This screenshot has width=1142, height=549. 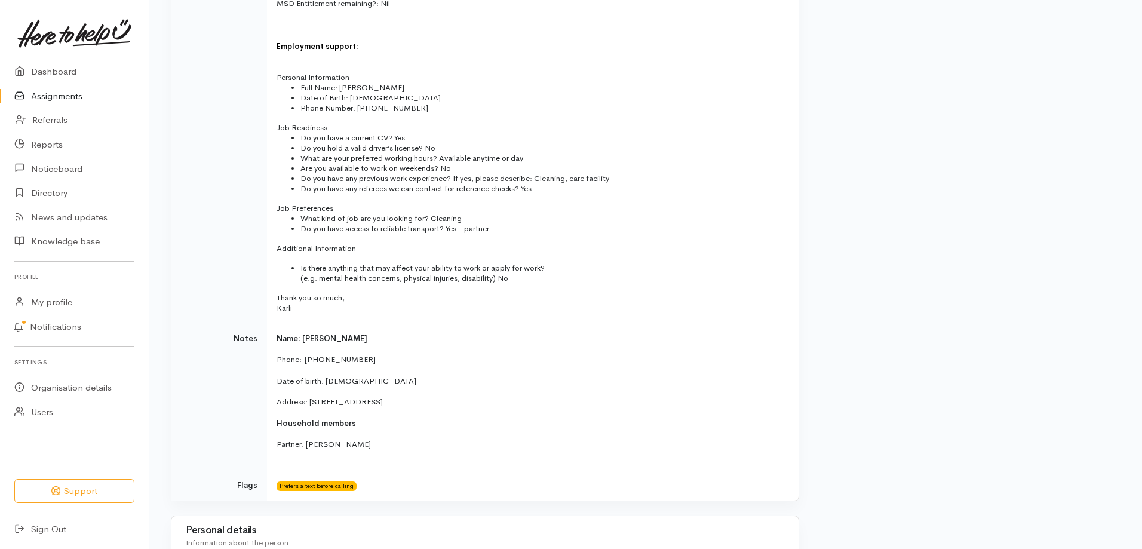 What do you see at coordinates (530, 308) in the screenshot?
I see `p: Karli` at bounding box center [530, 308].